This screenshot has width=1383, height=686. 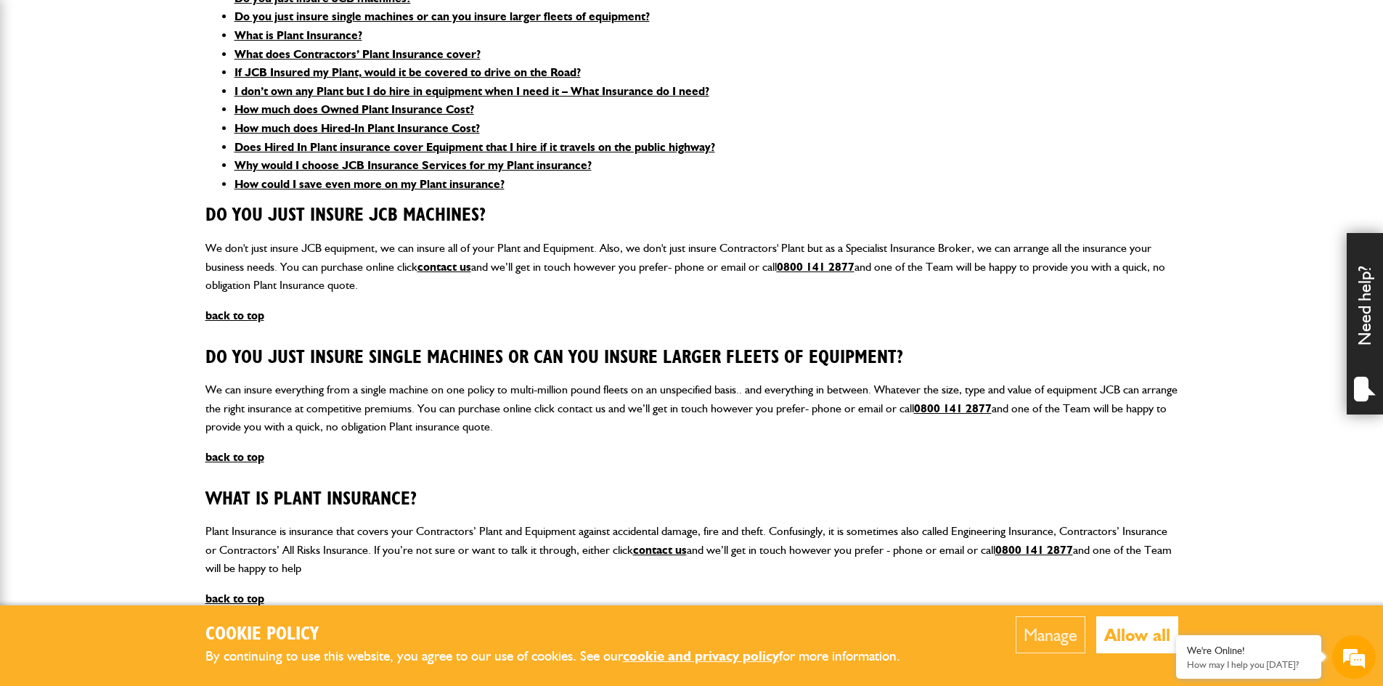 What do you see at coordinates (1050, 634) in the screenshot?
I see `button: Manage` at bounding box center [1050, 634].